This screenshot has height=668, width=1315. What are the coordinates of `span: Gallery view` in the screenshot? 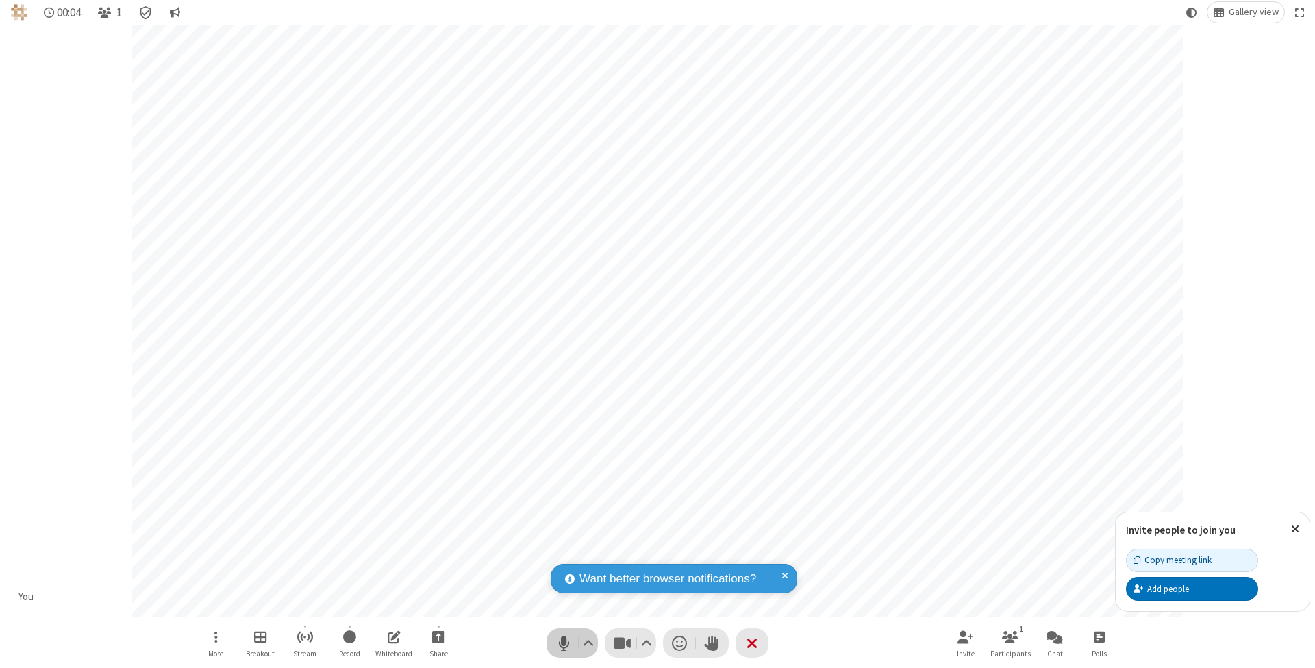 It's located at (1253, 12).